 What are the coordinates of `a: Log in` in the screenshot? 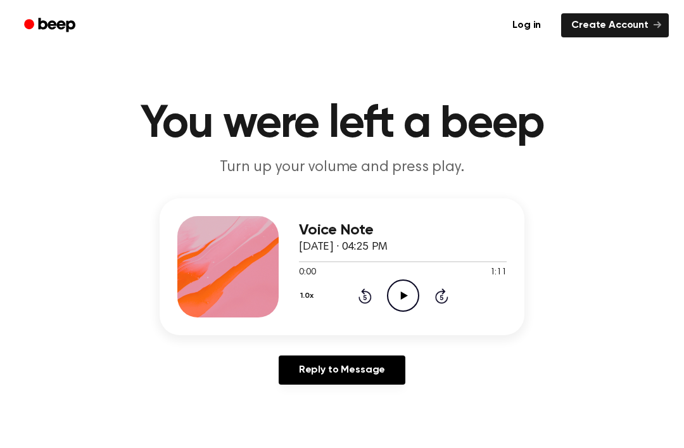 It's located at (526, 25).